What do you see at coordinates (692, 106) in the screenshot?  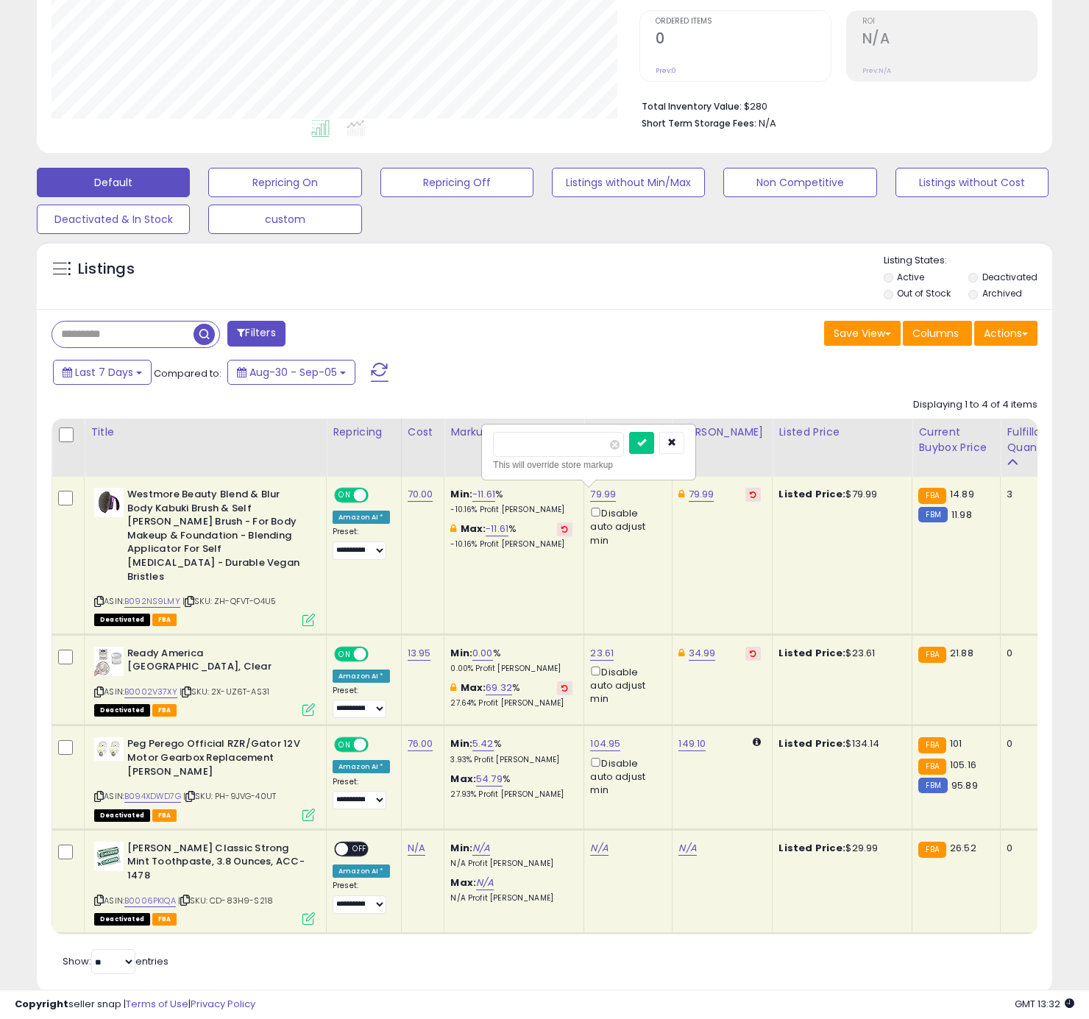 I see `b: Total Inventory Value:` at bounding box center [692, 106].